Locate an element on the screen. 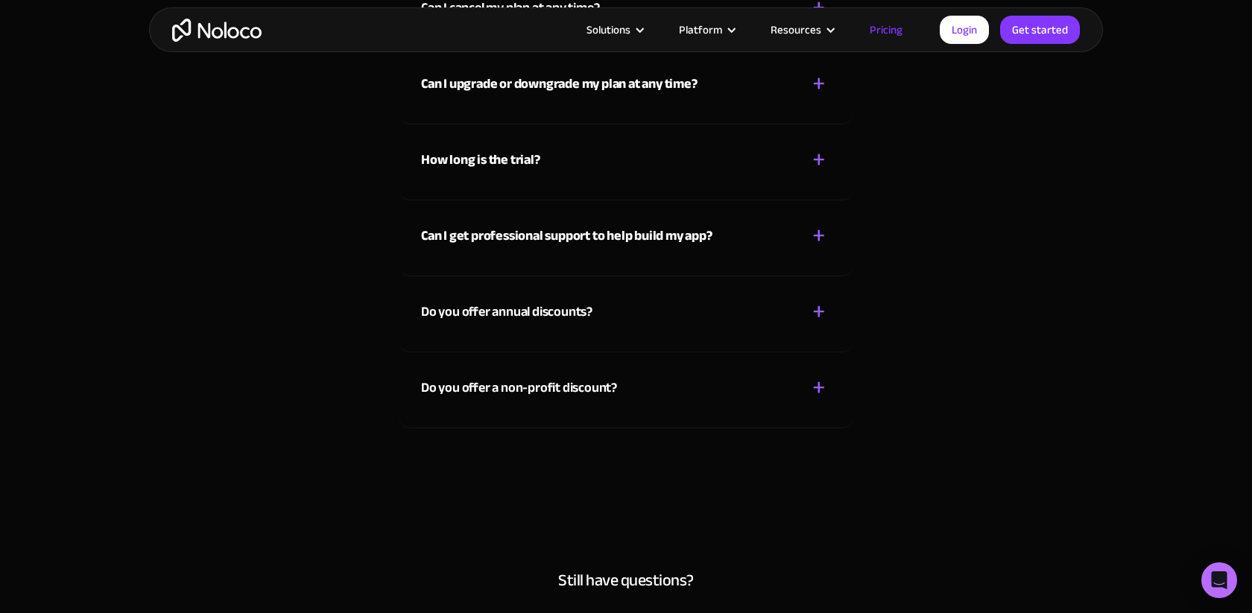 Image resolution: width=1252 pixels, height=613 pixels. div: Open Intercom Messenger is located at coordinates (1219, 580).